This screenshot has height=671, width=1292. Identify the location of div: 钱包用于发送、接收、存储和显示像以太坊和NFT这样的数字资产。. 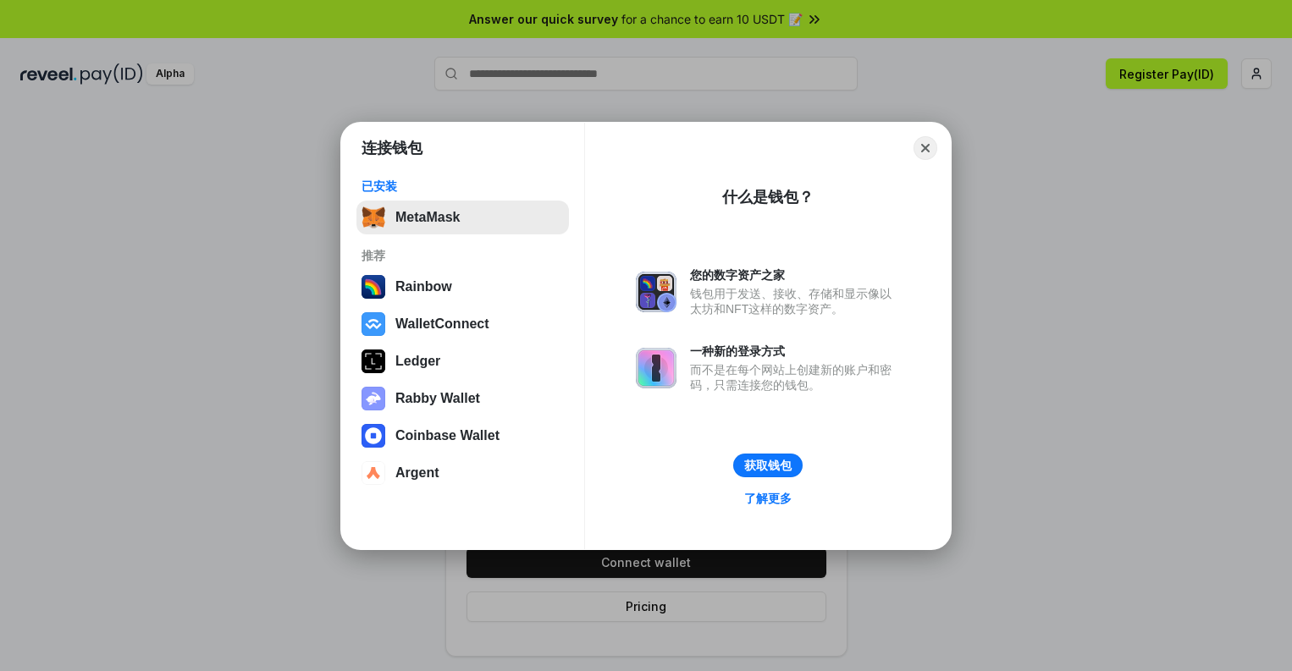
(795, 301).